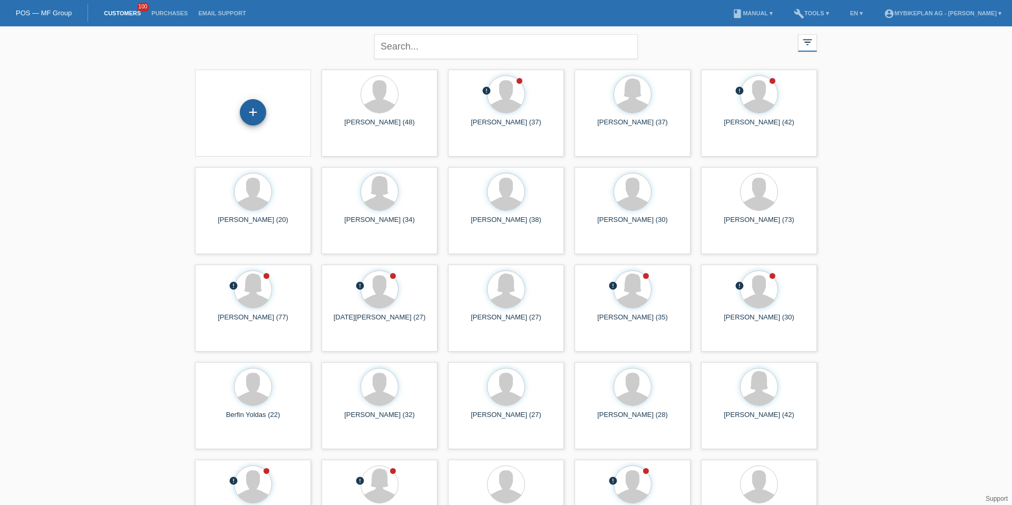 The image size is (1012, 505). What do you see at coordinates (808, 42) in the screenshot?
I see `i: filter_list` at bounding box center [808, 42].